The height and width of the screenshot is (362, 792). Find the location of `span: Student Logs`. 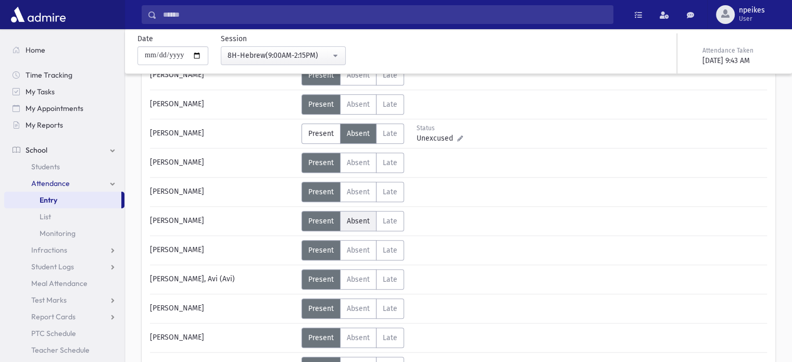

span: Student Logs is located at coordinates (53, 267).